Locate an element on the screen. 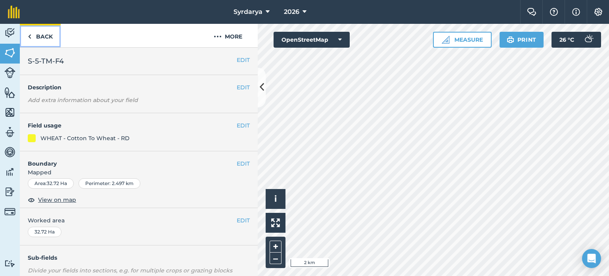 This screenshot has height=276, width=609. span: Syrdarya is located at coordinates (248, 12).